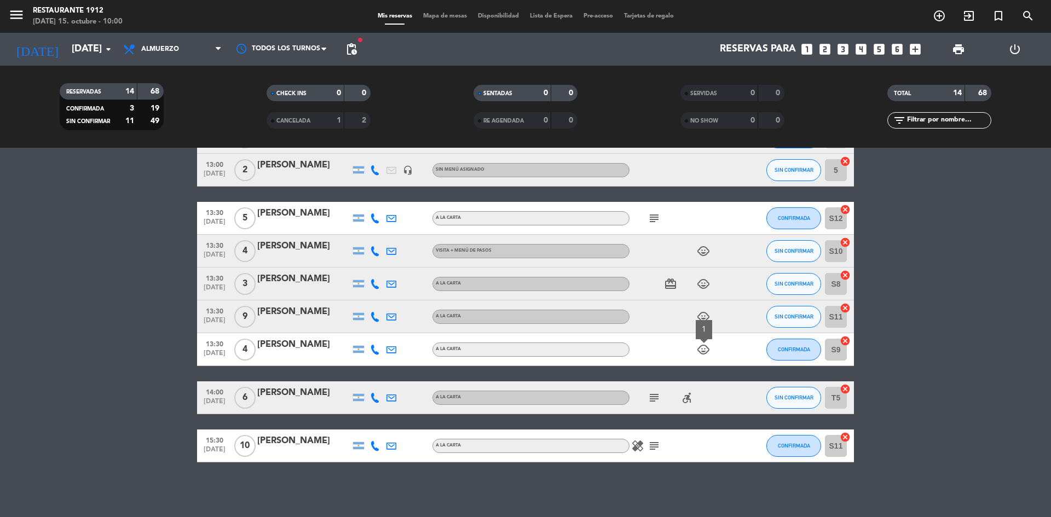 This screenshot has height=517, width=1051. What do you see at coordinates (598, 16) in the screenshot?
I see `span: Pre-acceso` at bounding box center [598, 16].